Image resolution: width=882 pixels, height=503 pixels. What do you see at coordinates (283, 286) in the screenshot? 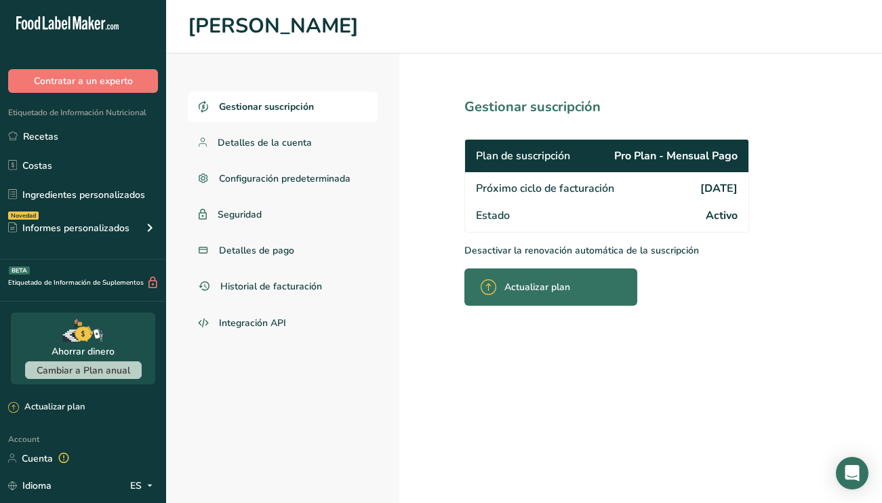
I see `a: Historial de facturación` at bounding box center [283, 286].